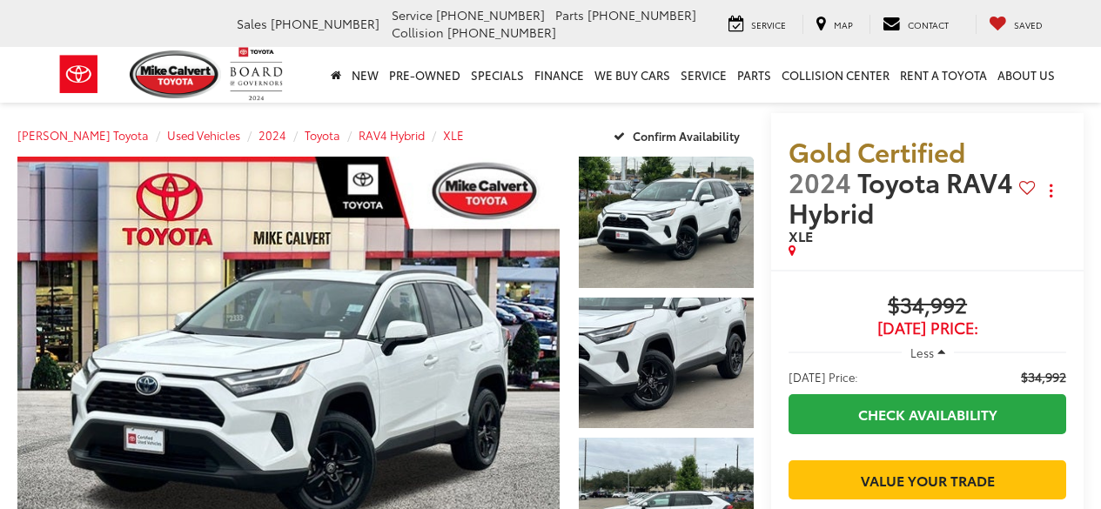 The height and width of the screenshot is (509, 1101). What do you see at coordinates (927, 413) in the screenshot?
I see `a: Check Availability` at bounding box center [927, 413].